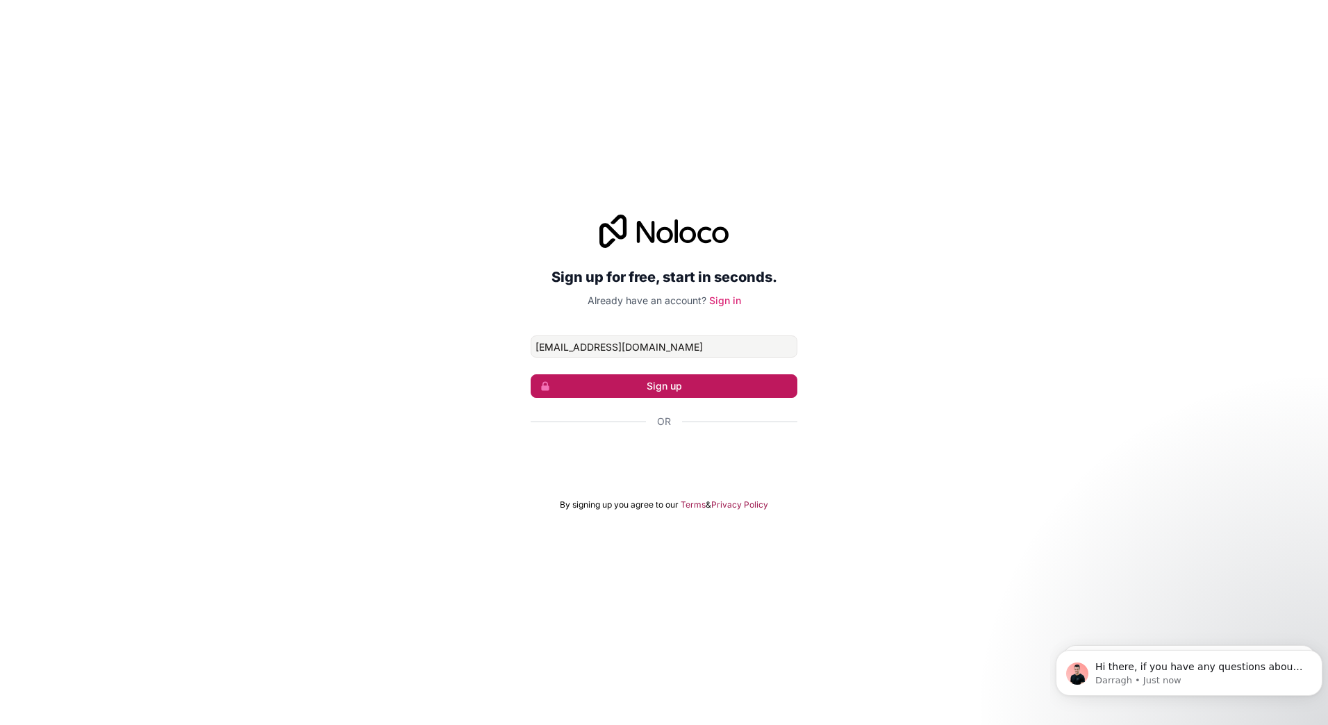 The image size is (1328, 725). What do you see at coordinates (647, 300) in the screenshot?
I see `span: Already have an account?` at bounding box center [647, 300].